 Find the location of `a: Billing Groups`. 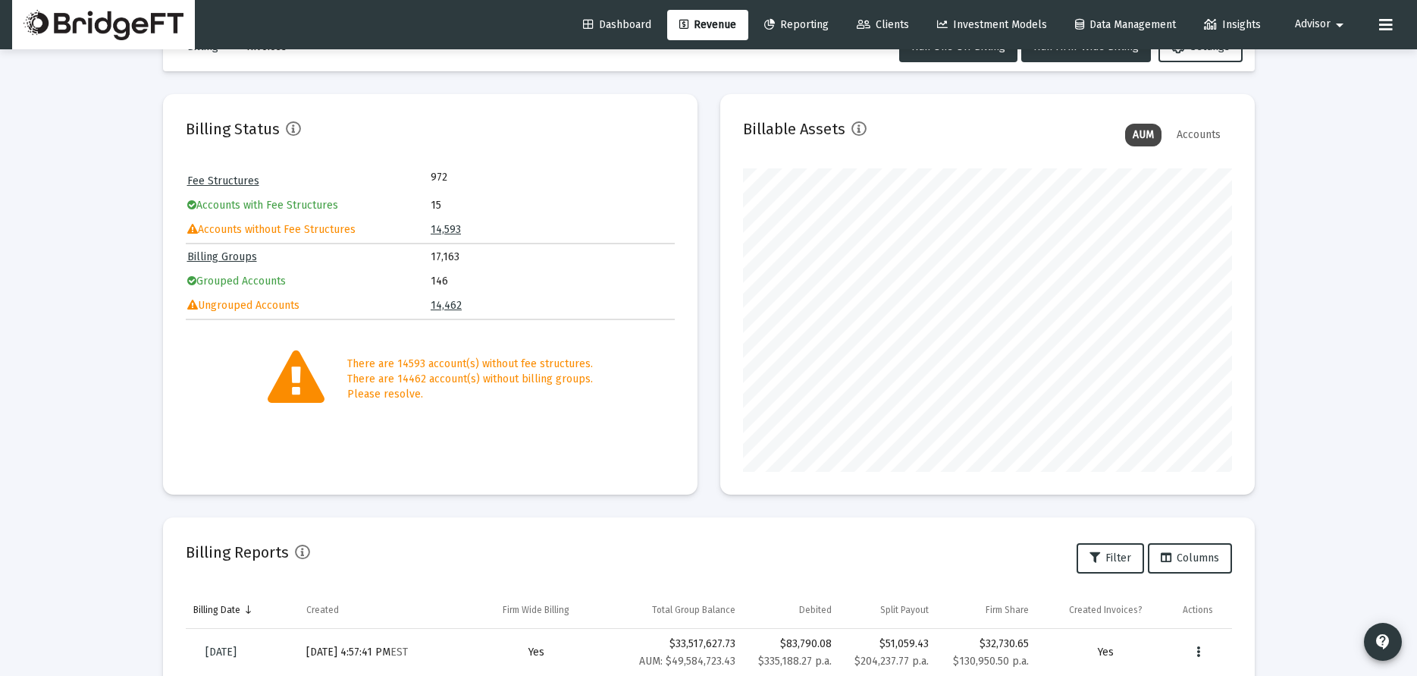

a: Billing Groups is located at coordinates (222, 256).